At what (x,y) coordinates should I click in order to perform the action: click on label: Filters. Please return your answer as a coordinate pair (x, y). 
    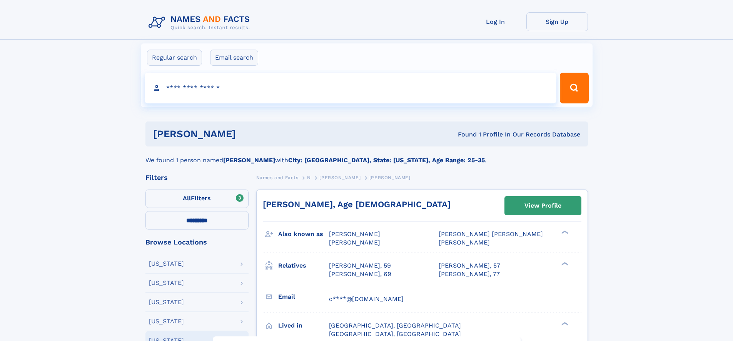
    Looking at the image, I should click on (197, 199).